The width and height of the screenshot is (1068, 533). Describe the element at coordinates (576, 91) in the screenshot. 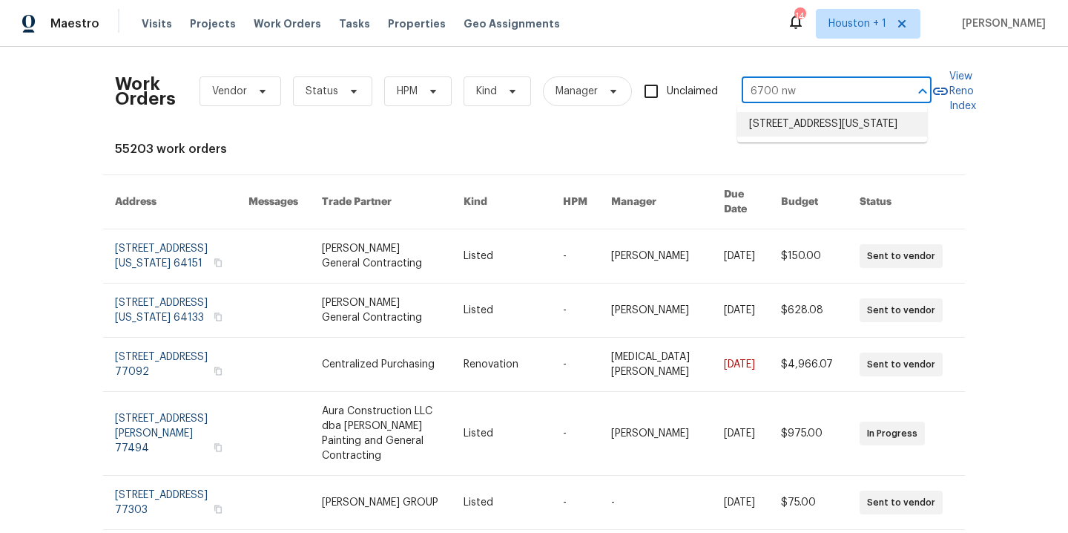

I see `span: Manager` at that location.